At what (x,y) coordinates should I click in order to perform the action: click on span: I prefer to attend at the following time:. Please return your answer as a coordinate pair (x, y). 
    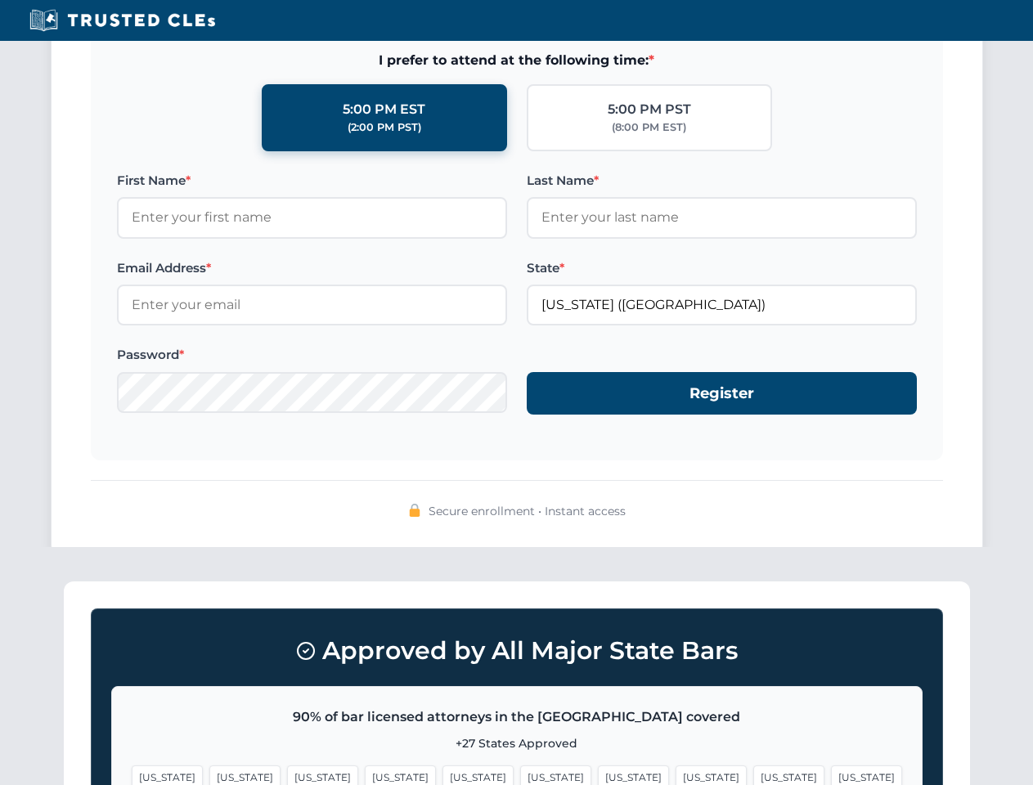
    Looking at the image, I should click on (517, 61).